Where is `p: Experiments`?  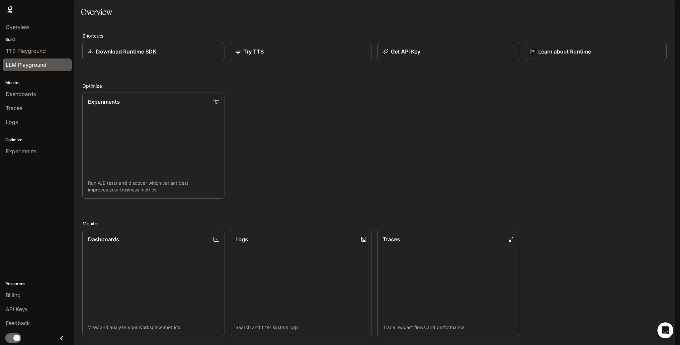
p: Experiments is located at coordinates (104, 102).